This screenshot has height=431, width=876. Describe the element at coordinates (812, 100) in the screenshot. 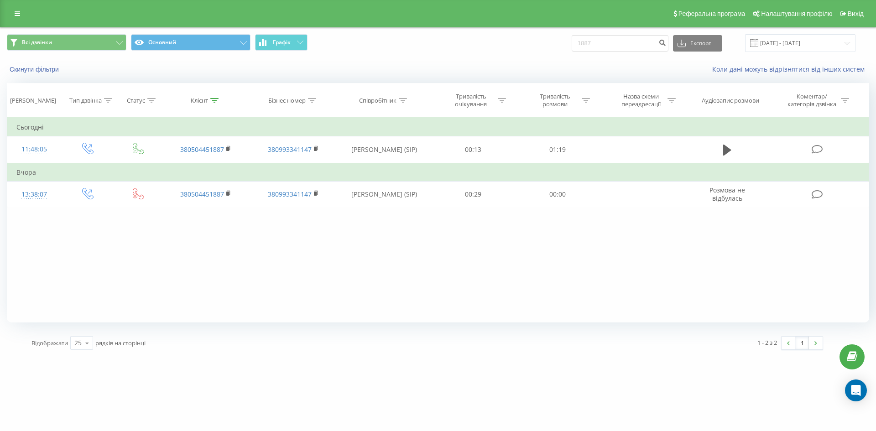

I see `div: Коментар/категорія дзвінка` at that location.